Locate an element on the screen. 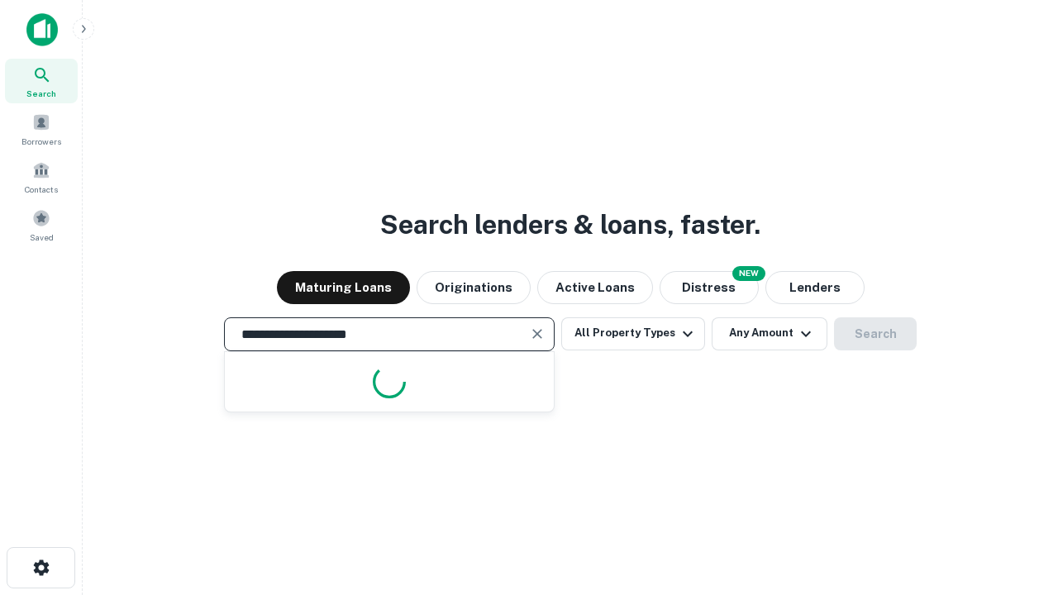 The image size is (1058, 595). button: Clear is located at coordinates (537, 334).